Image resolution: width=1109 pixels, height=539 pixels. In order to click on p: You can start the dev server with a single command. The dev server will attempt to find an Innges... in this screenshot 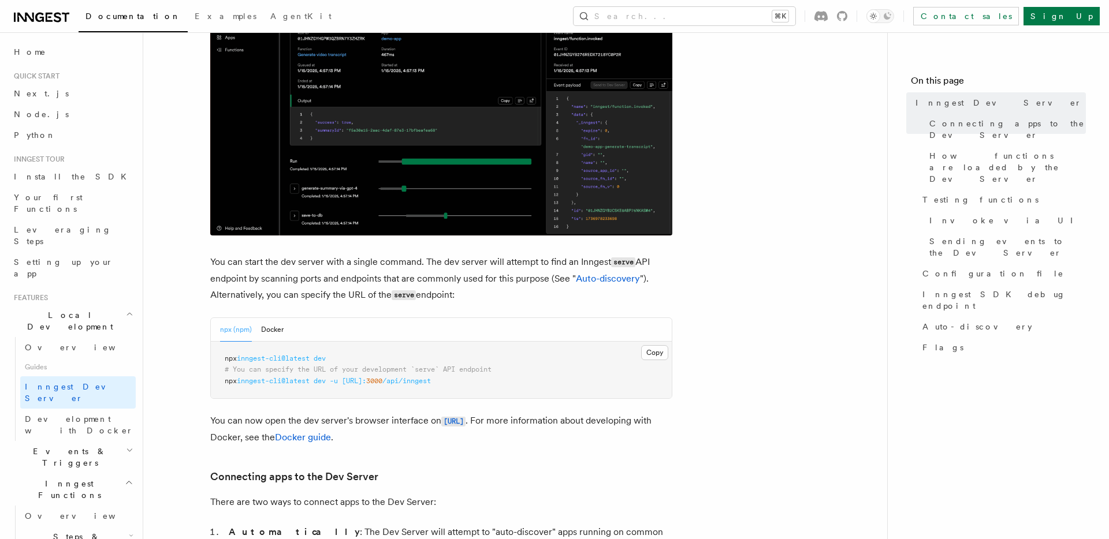, I will do `click(441, 279)`.